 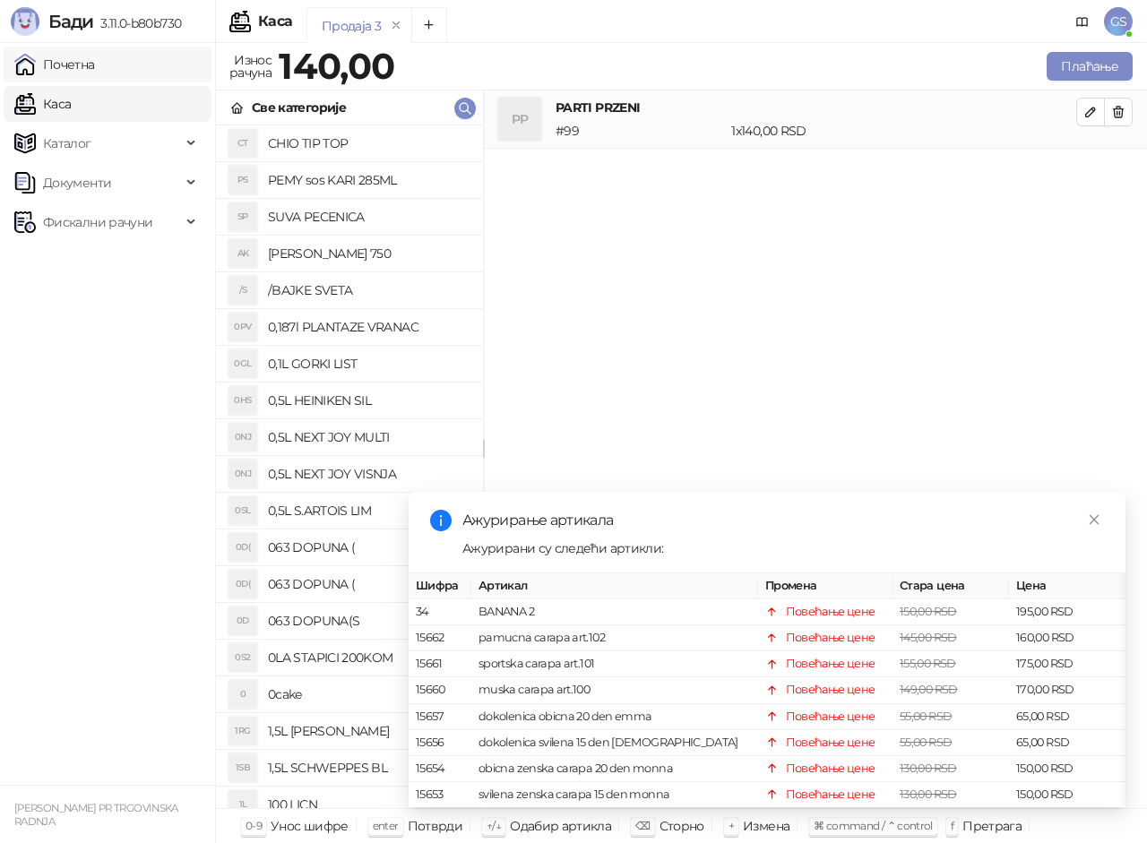 I want to click on td: 15660, so click(x=440, y=690).